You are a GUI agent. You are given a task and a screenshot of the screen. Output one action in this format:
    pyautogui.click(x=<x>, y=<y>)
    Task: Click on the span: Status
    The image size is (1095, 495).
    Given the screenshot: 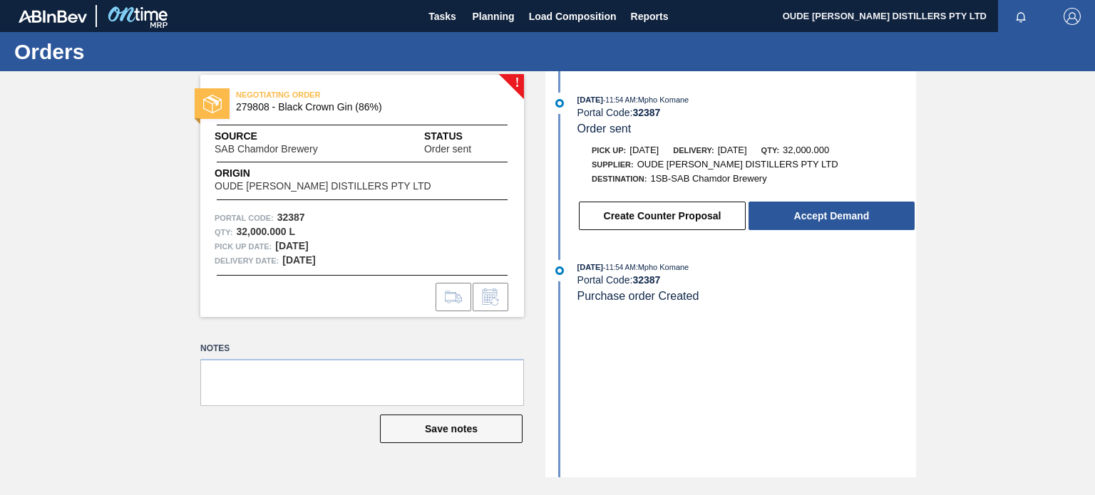 What is the action you would take?
    pyautogui.click(x=467, y=136)
    